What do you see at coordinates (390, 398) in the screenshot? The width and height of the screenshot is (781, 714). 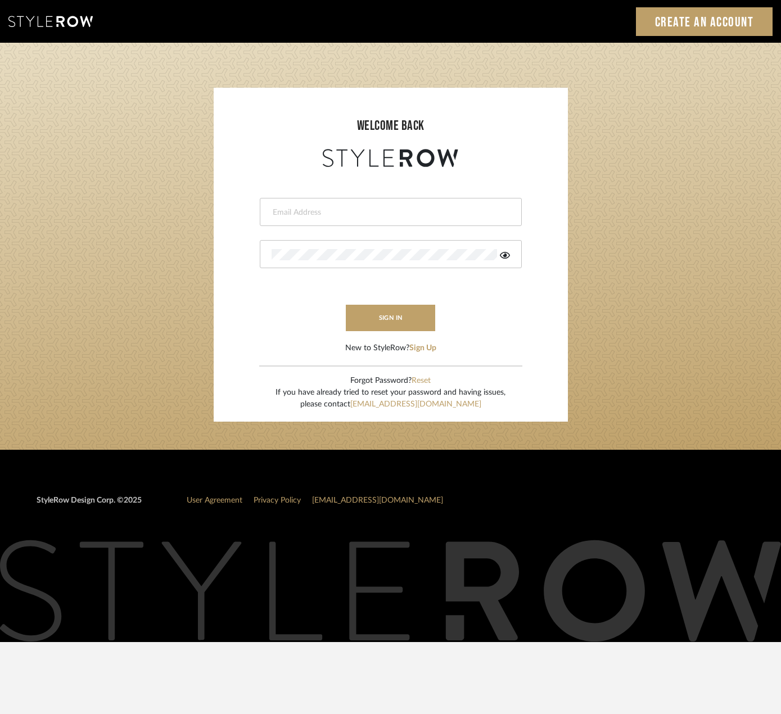 I see `div: If you have already tried to reset your password and having issues, please contact` at bounding box center [390, 398].